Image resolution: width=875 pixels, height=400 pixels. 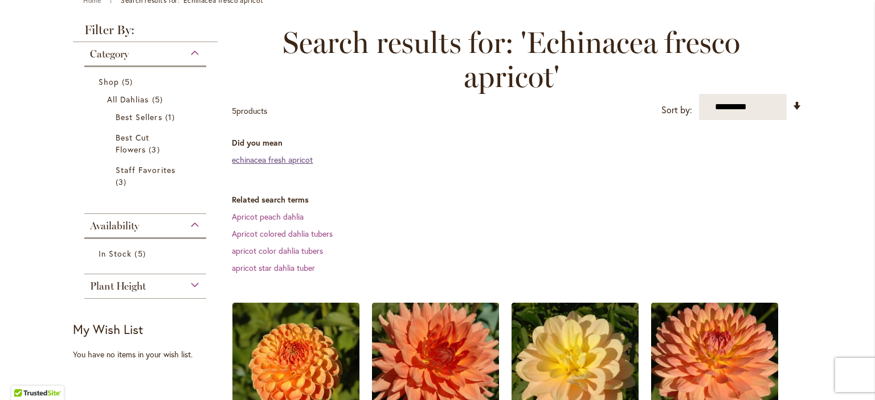 I want to click on span: Shop, so click(x=109, y=81).